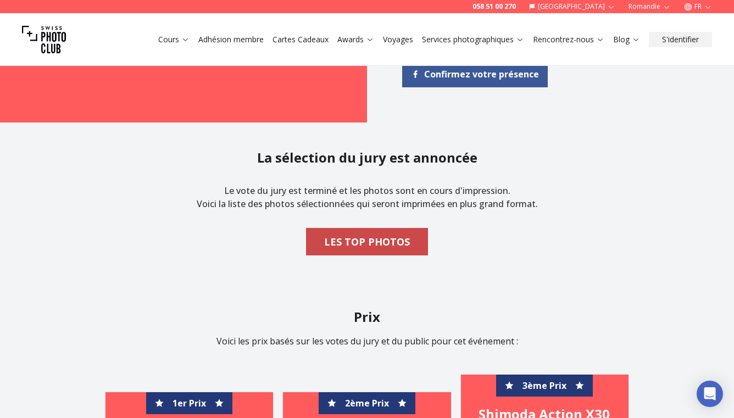 The image size is (734, 418). What do you see at coordinates (189, 403) in the screenshot?
I see `span: 1er Prix` at bounding box center [189, 403].